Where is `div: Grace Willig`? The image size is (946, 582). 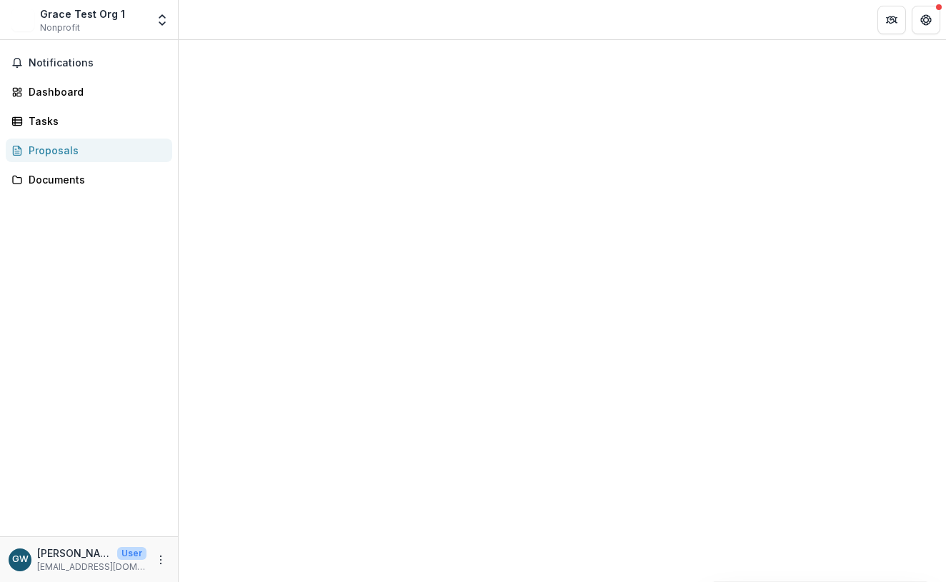
div: Grace Willig is located at coordinates (20, 559).